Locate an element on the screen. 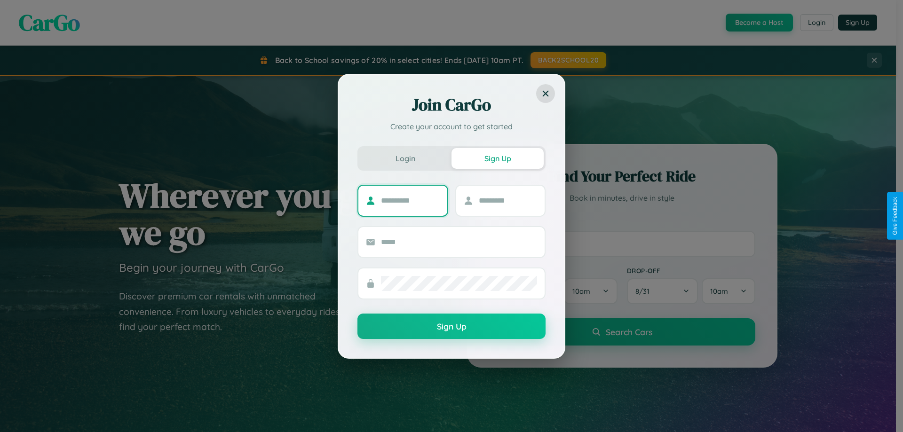 The width and height of the screenshot is (903, 432). button: Login is located at coordinates (405, 158).